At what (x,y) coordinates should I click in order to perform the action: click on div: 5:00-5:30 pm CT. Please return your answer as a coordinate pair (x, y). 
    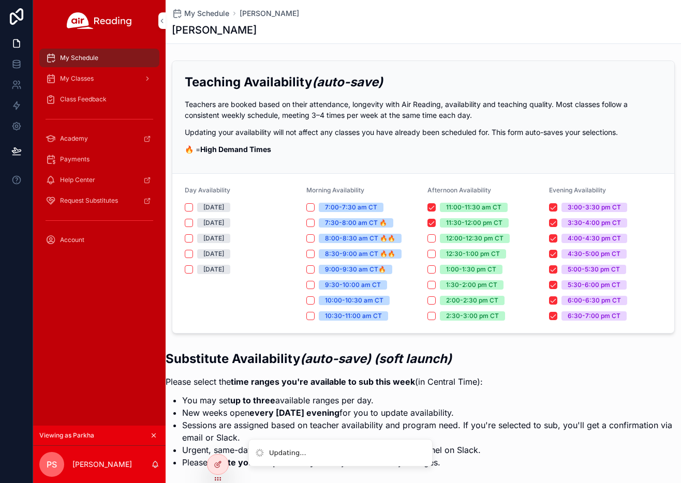
    Looking at the image, I should click on (594, 270).